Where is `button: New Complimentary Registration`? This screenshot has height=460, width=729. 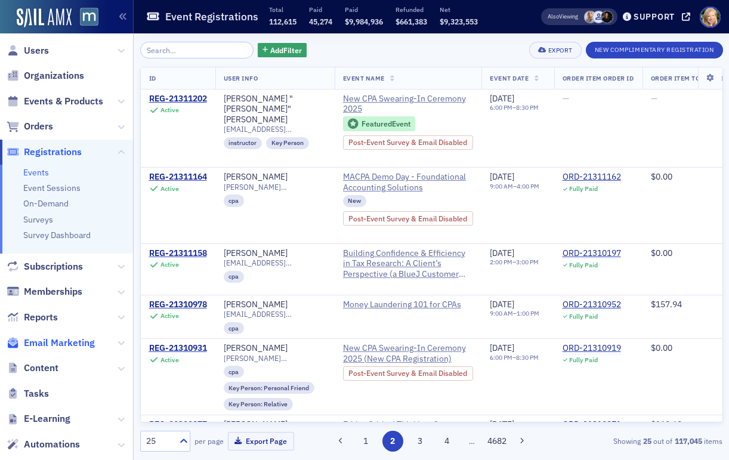 button: New Complimentary Registration is located at coordinates (655, 50).